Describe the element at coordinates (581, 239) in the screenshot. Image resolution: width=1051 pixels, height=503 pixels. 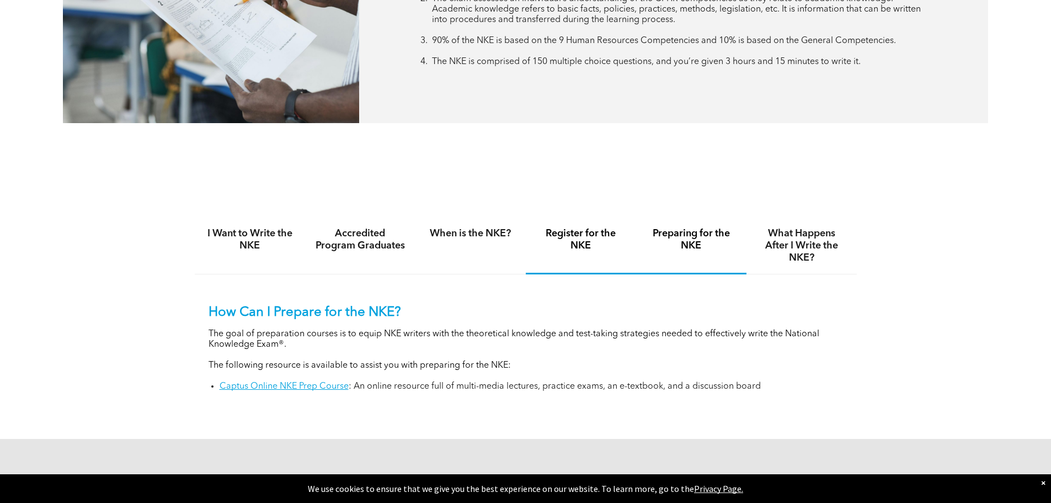
I see `h4: Register for the NKE` at that location.